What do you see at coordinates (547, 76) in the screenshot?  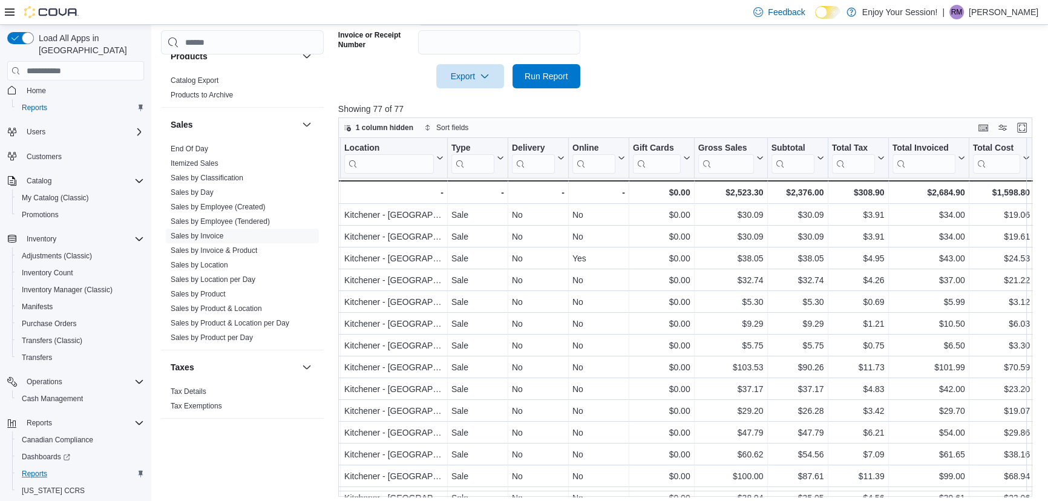 I see `span: Run Report` at bounding box center [547, 76].